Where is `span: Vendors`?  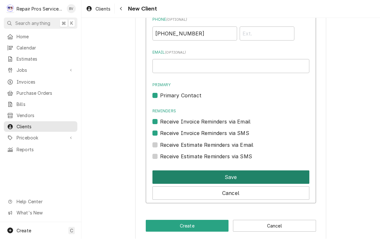 span: Vendors is located at coordinates (45, 115).